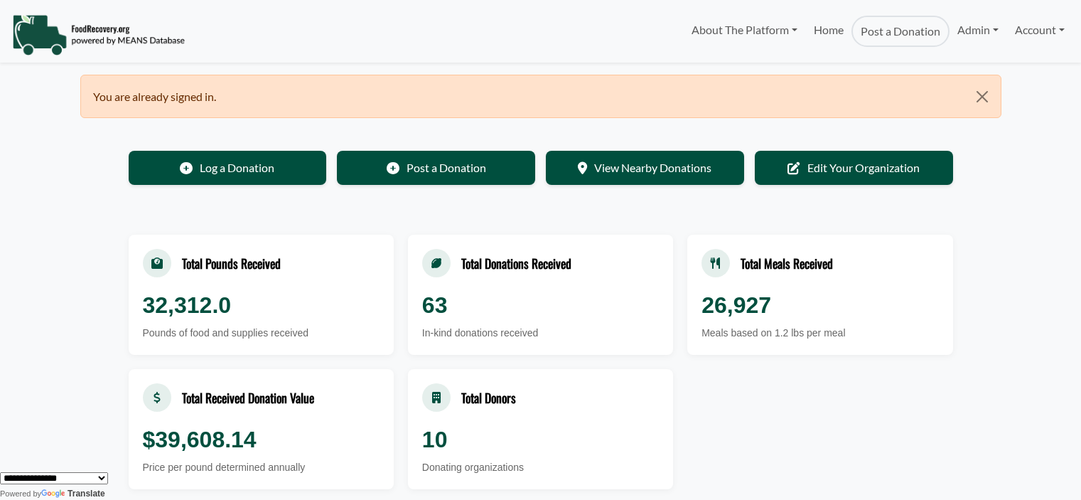  I want to click on div: $39,608.14, so click(261, 439).